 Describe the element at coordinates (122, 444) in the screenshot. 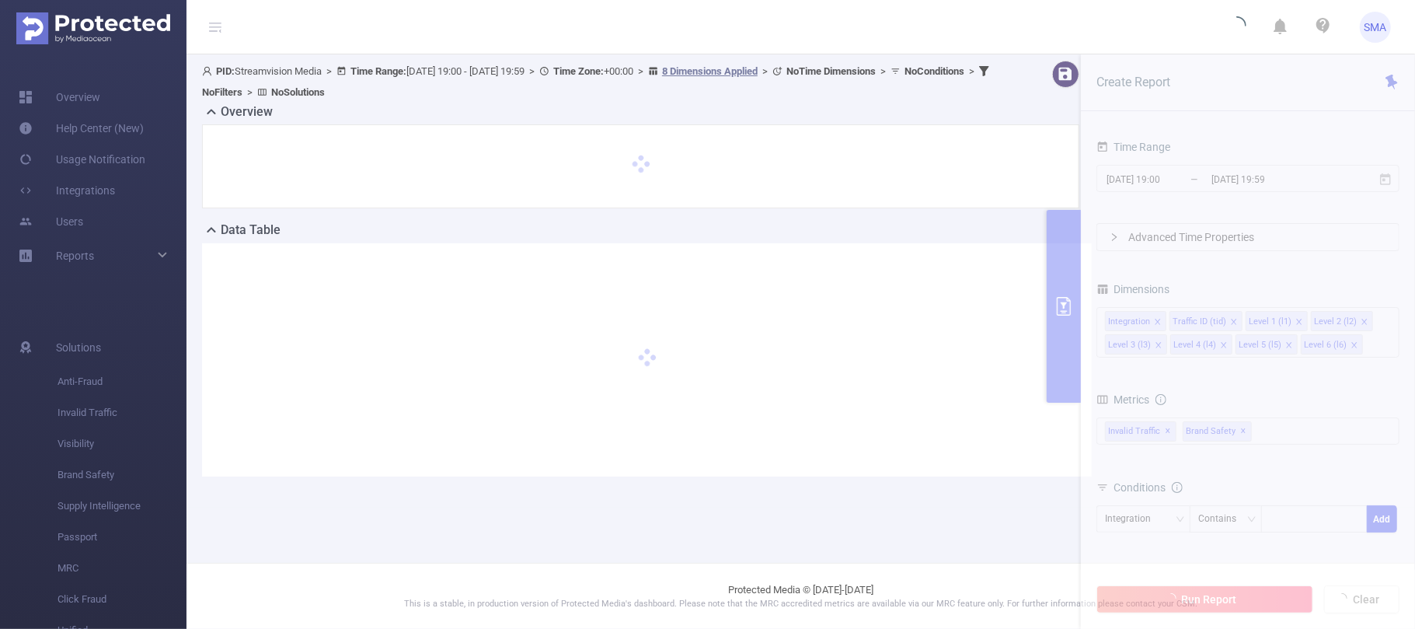

I see `span: Visibility` at that location.